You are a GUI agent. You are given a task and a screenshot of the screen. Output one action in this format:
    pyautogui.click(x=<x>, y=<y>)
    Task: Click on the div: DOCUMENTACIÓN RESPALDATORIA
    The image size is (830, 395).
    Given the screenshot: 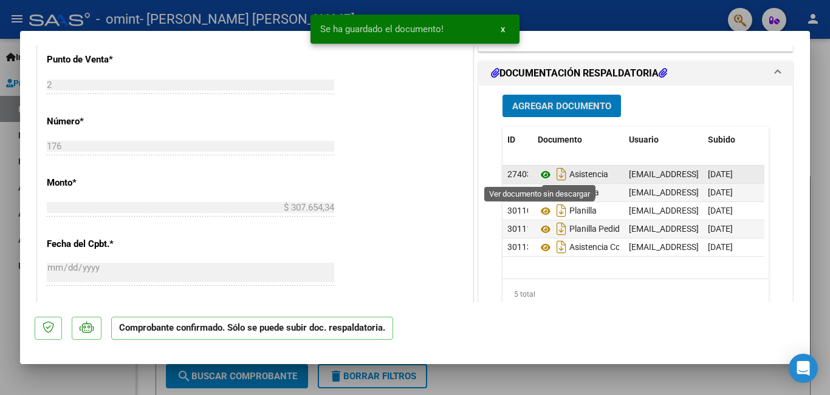 What is the action you would take?
    pyautogui.click(x=635, y=211)
    